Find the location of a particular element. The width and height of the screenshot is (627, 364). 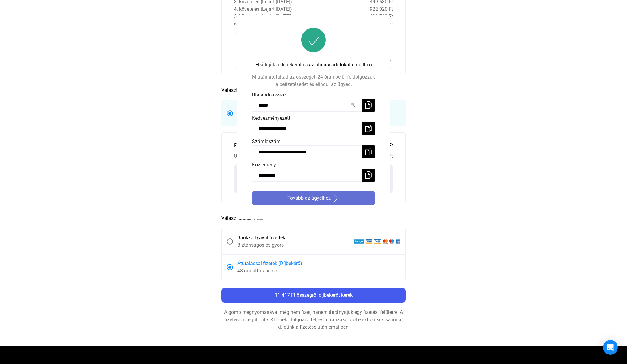

font: 48 óra átfutási idő is located at coordinates (257, 271).